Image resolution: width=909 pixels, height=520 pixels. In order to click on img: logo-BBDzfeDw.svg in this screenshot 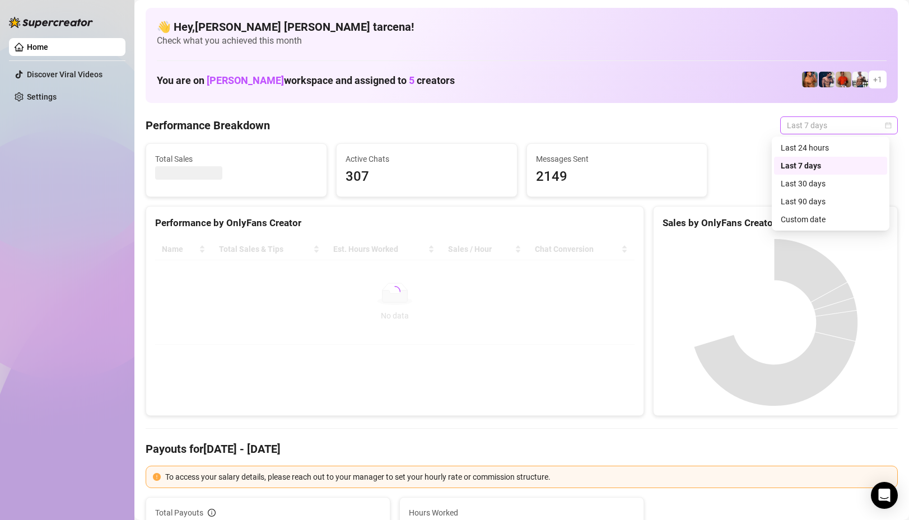, I will do `click(51, 22)`.